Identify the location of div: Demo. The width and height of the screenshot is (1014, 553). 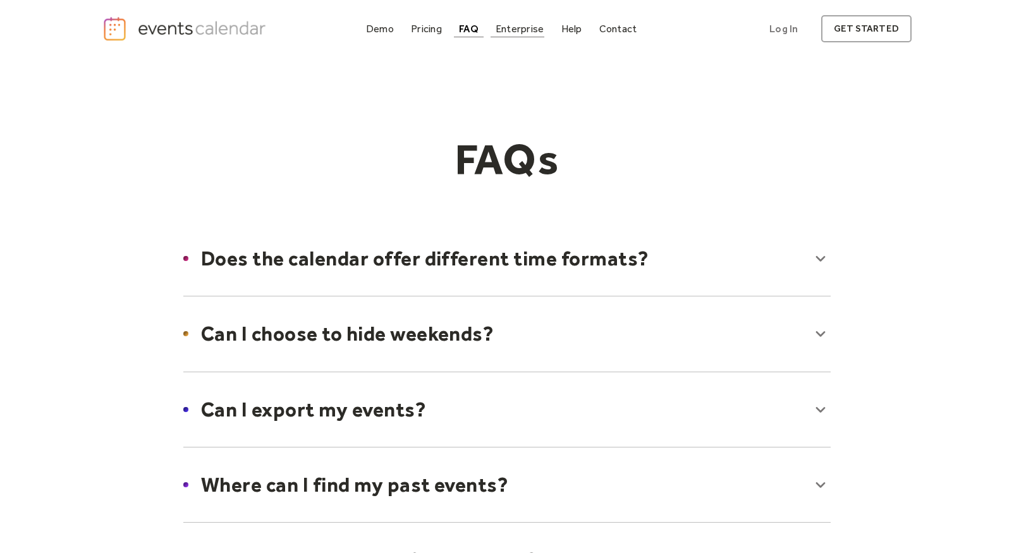
(380, 28).